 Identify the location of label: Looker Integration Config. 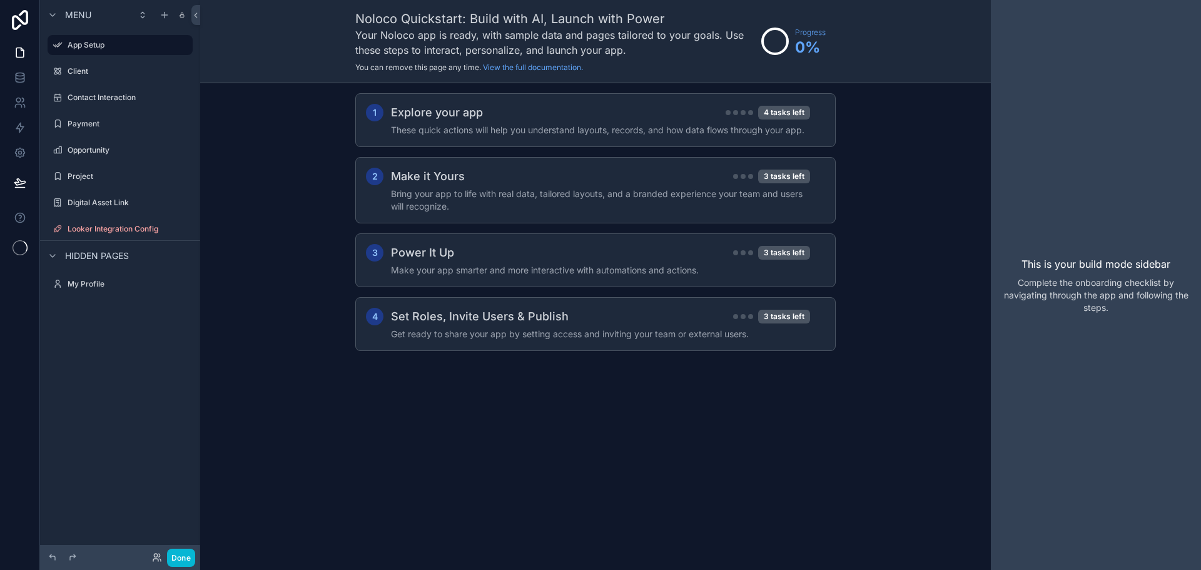
(129, 229).